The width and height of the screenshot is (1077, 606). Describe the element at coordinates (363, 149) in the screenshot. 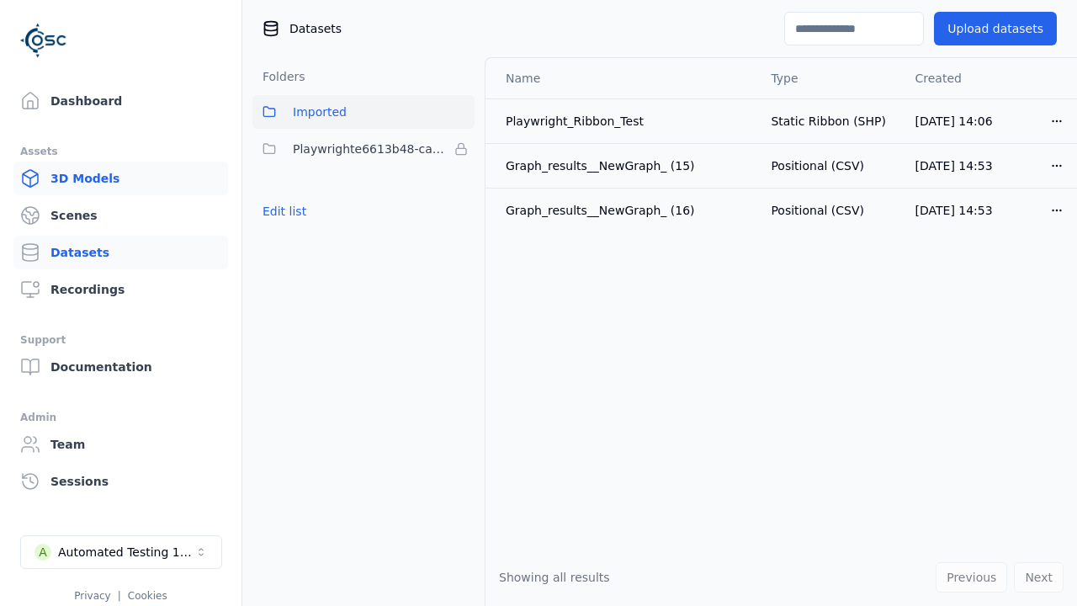

I see `button: Playwrighte6613b48-ca99-48b0-8426-e5f3339f1679` at that location.